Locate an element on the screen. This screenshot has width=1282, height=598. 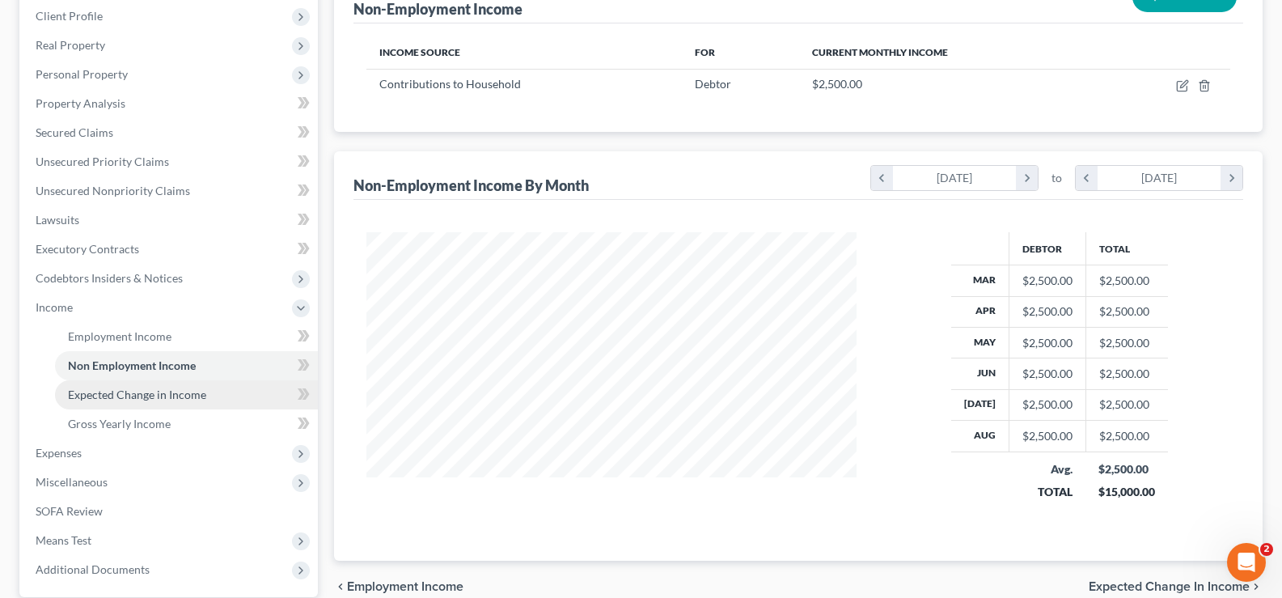
th: Aug is located at coordinates (980, 436).